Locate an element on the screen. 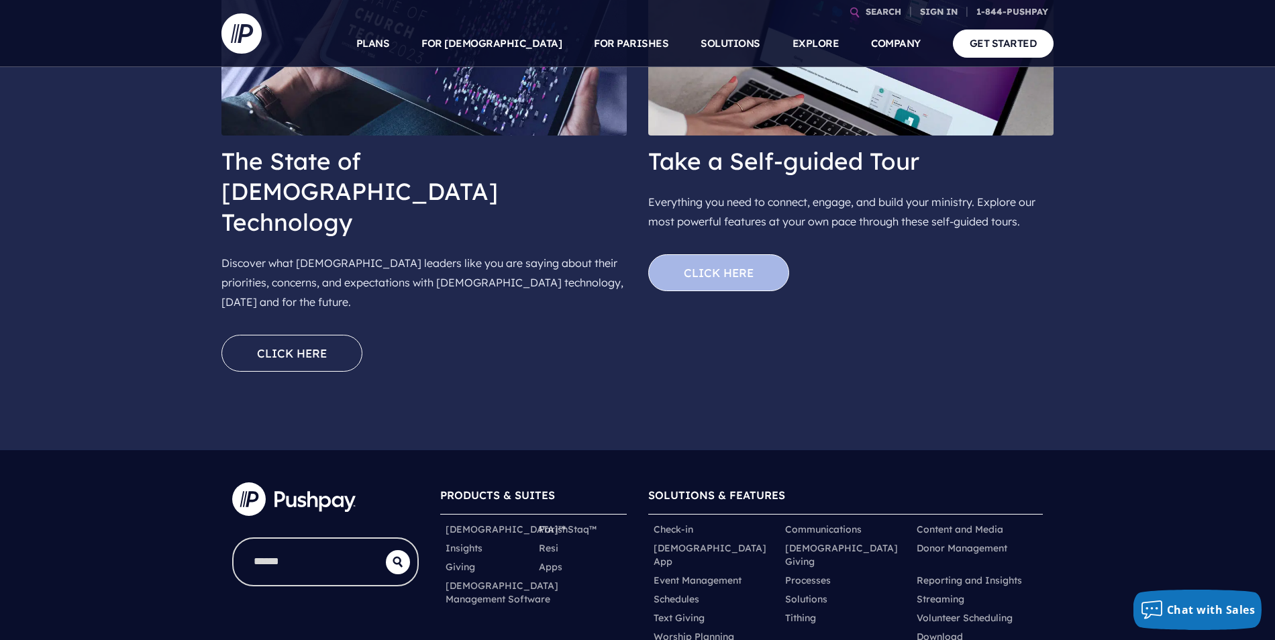  a: Content and Media is located at coordinates (959, 529).